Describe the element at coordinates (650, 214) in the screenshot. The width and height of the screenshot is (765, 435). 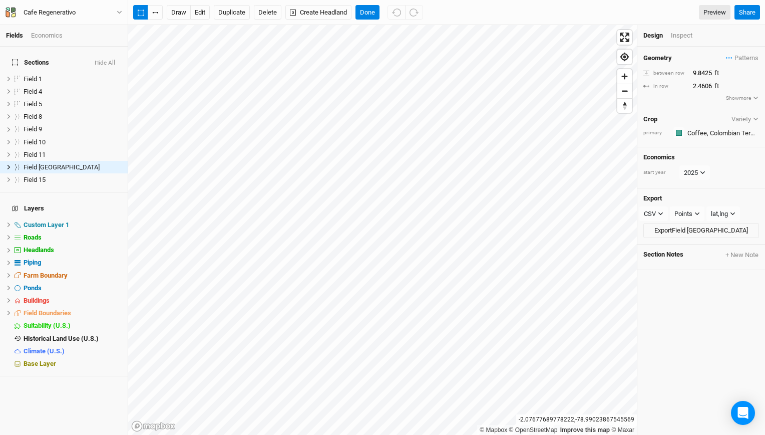
I see `div: CSV` at that location.